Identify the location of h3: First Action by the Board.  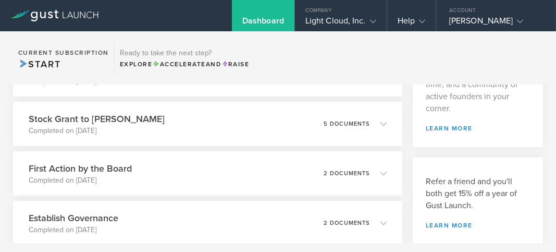
(80, 168).